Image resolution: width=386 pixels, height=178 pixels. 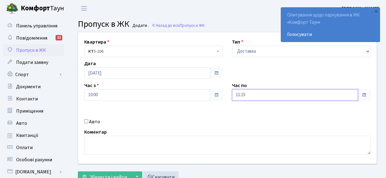 I want to click on a: Авто, so click(x=34, y=123).